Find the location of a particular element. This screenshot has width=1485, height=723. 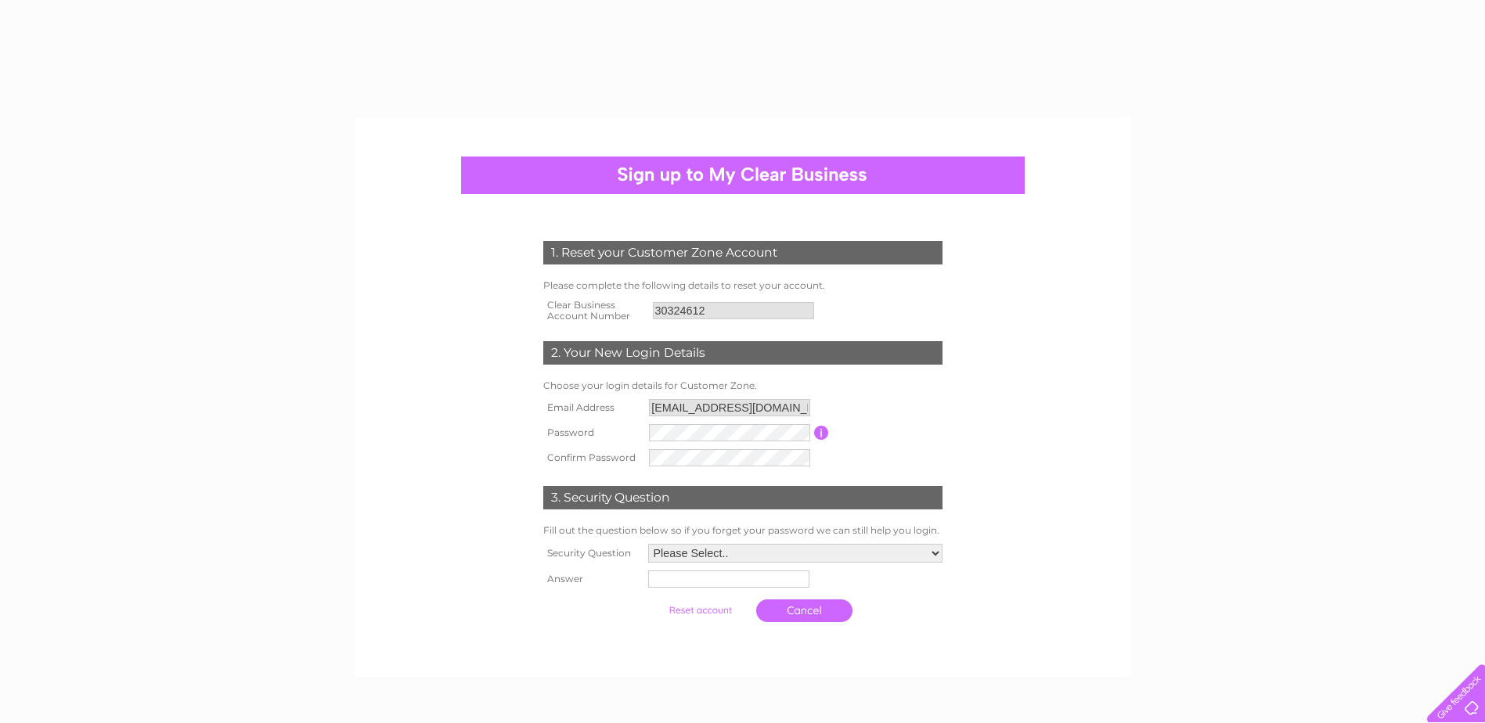

th: Confirm Password is located at coordinates (593, 458).